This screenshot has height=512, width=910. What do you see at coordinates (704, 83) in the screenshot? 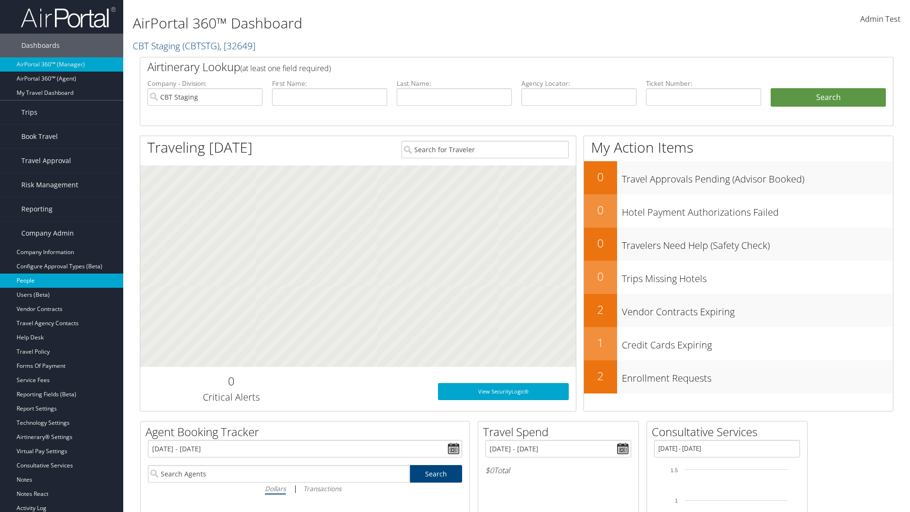
I see `label: Ticket Number:` at bounding box center [704, 83].